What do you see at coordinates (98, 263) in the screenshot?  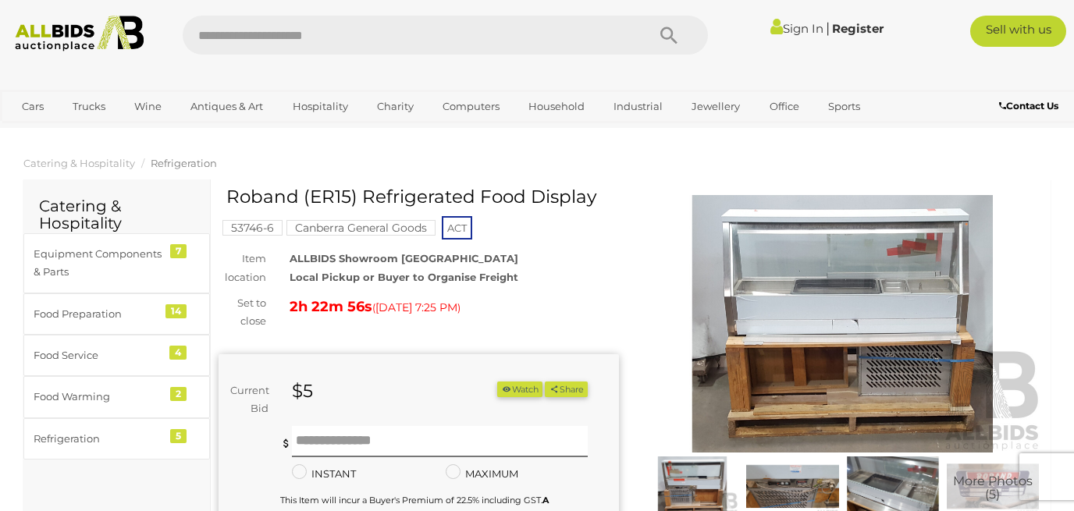 I see `div: Equipment Components & Parts` at bounding box center [98, 263].